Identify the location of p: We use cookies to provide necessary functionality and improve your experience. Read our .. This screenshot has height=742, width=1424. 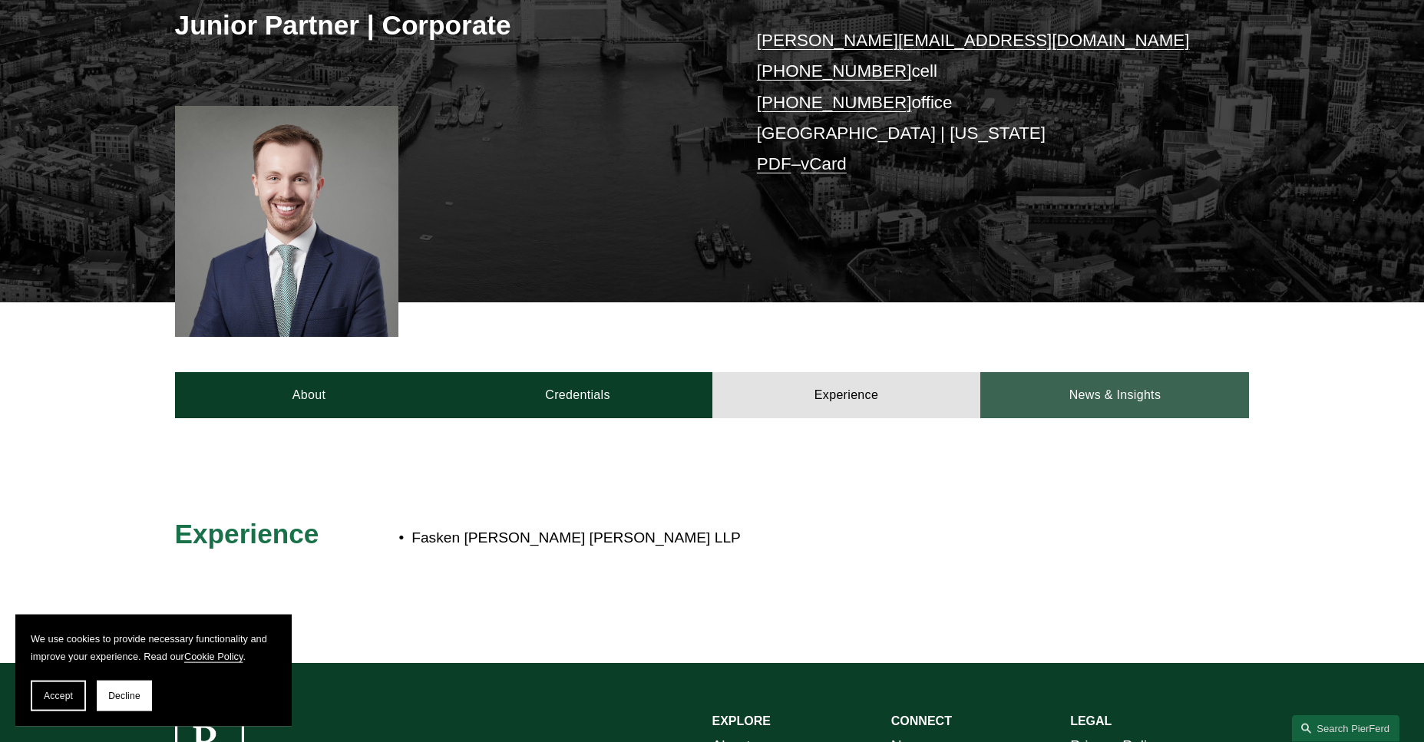
(154, 648).